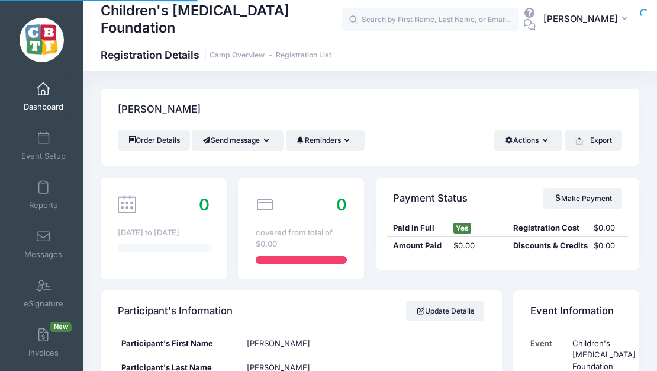 This screenshot has height=371, width=657. What do you see at coordinates (43, 303) in the screenshot?
I see `span: eSignature` at bounding box center [43, 303].